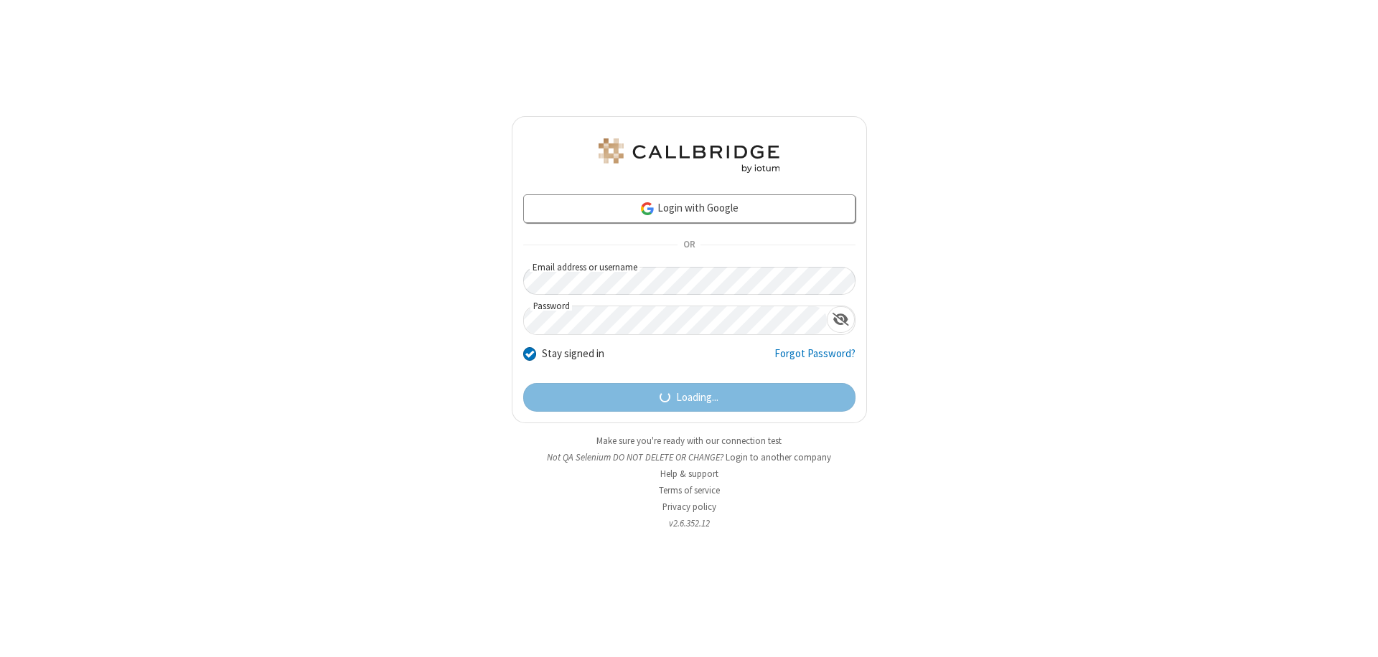  I want to click on a: Forgot Password?, so click(814, 360).